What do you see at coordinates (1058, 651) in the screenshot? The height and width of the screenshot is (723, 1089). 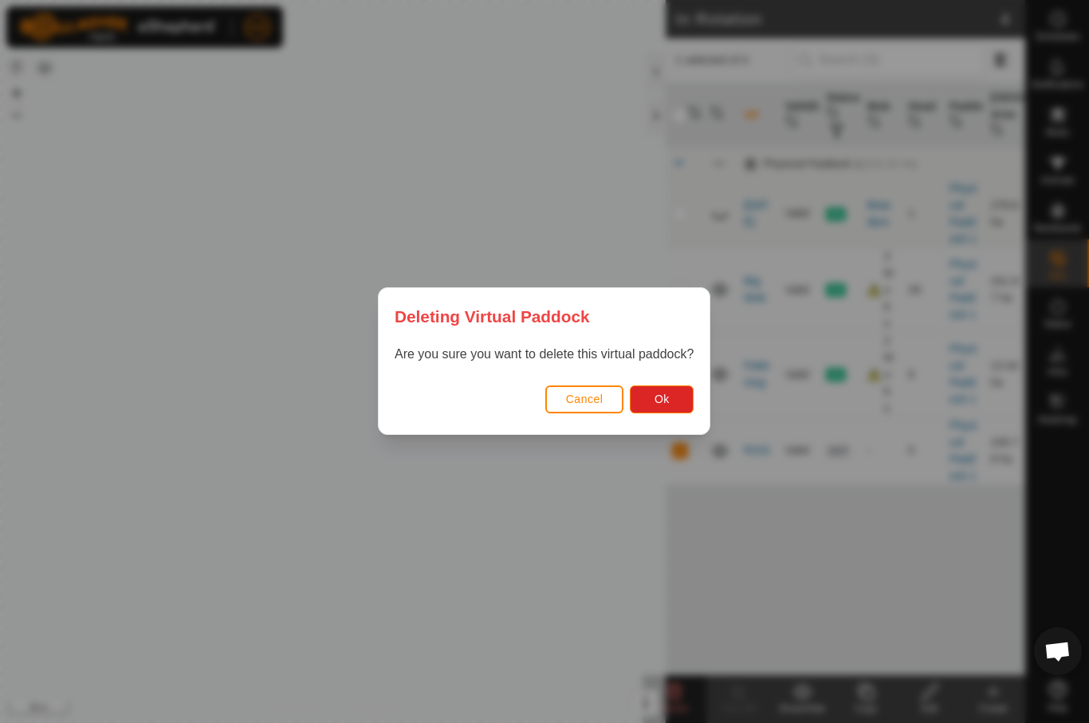 I see `div: Open chat` at bounding box center [1058, 651].